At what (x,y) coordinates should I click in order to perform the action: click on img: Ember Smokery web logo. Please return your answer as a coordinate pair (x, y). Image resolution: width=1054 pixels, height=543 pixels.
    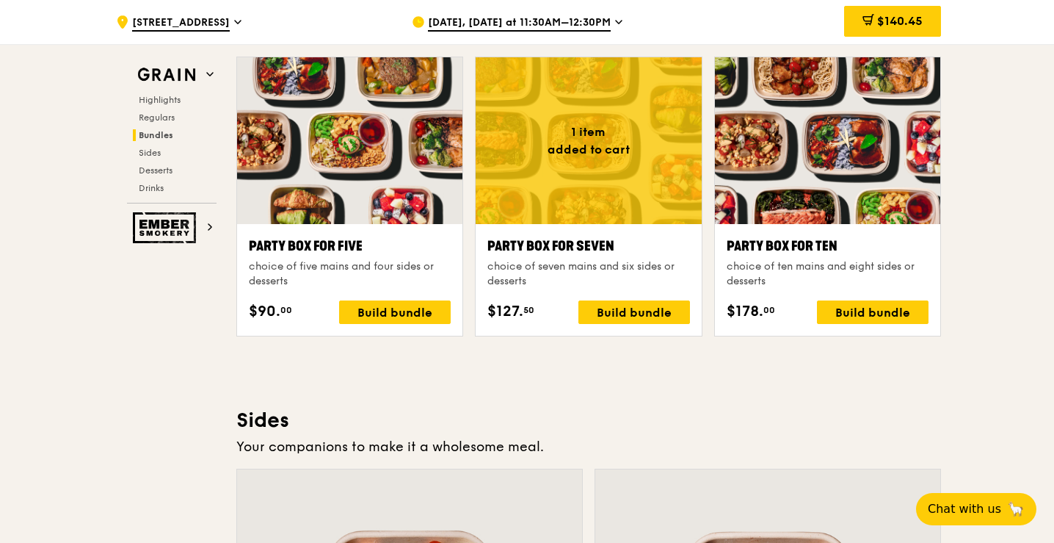
    Looking at the image, I should click on (167, 228).